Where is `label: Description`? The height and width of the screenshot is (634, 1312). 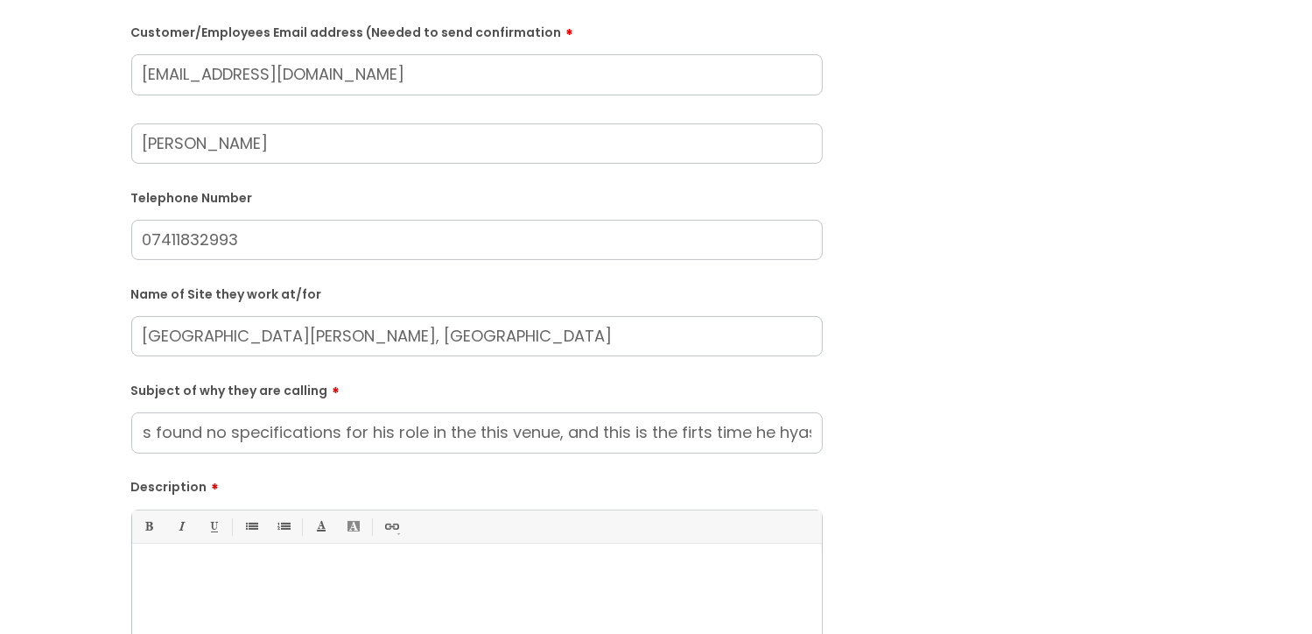 label: Description is located at coordinates (477, 484).